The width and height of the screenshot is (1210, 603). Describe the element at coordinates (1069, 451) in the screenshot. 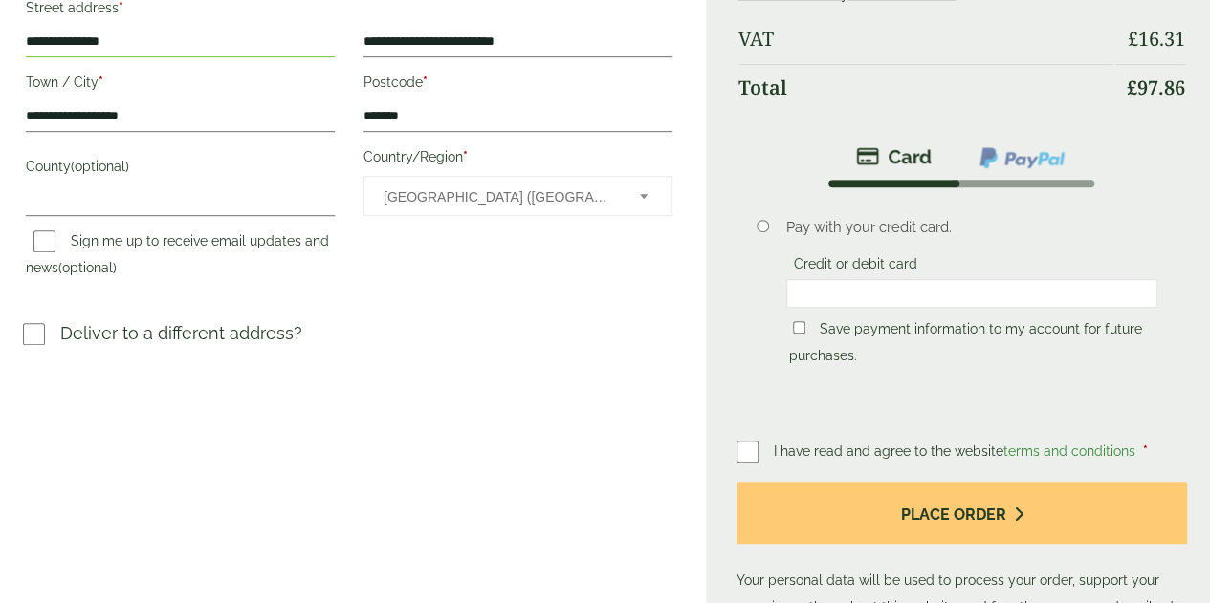

I see `a: terms and conditions` at that location.